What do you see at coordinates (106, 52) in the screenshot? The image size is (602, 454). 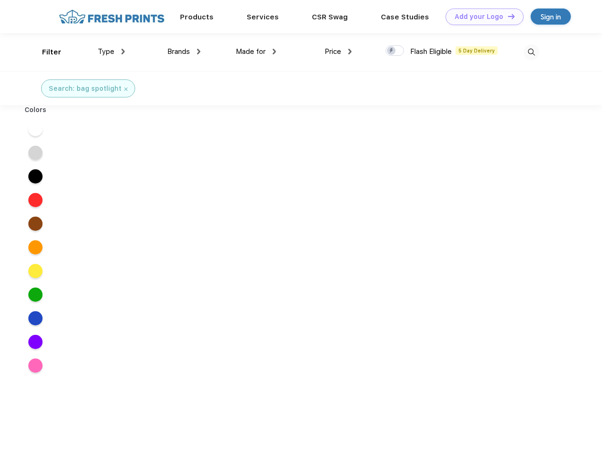 I see `span: Type` at bounding box center [106, 52].